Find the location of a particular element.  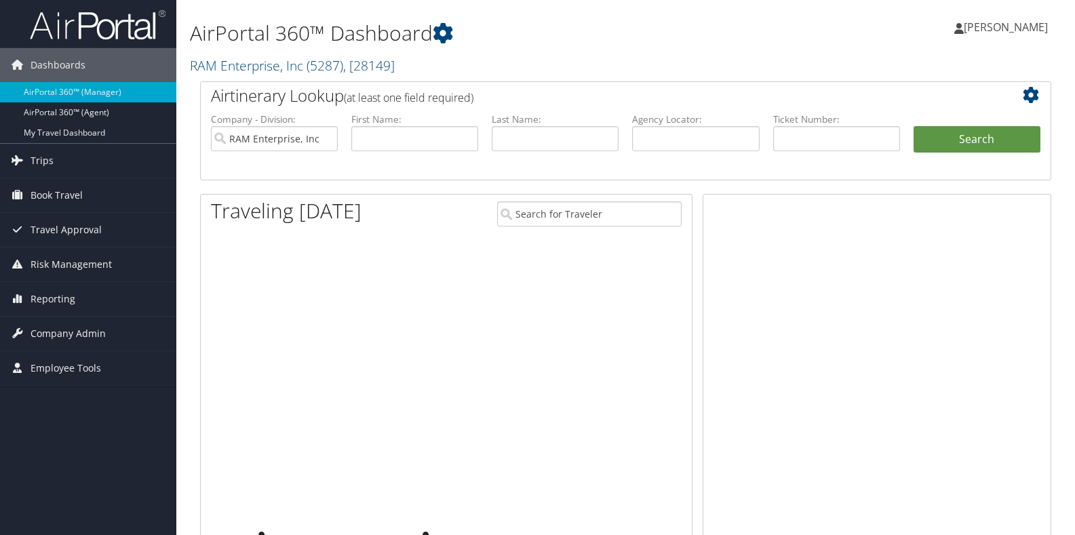

label: Last Name: is located at coordinates (555, 119).